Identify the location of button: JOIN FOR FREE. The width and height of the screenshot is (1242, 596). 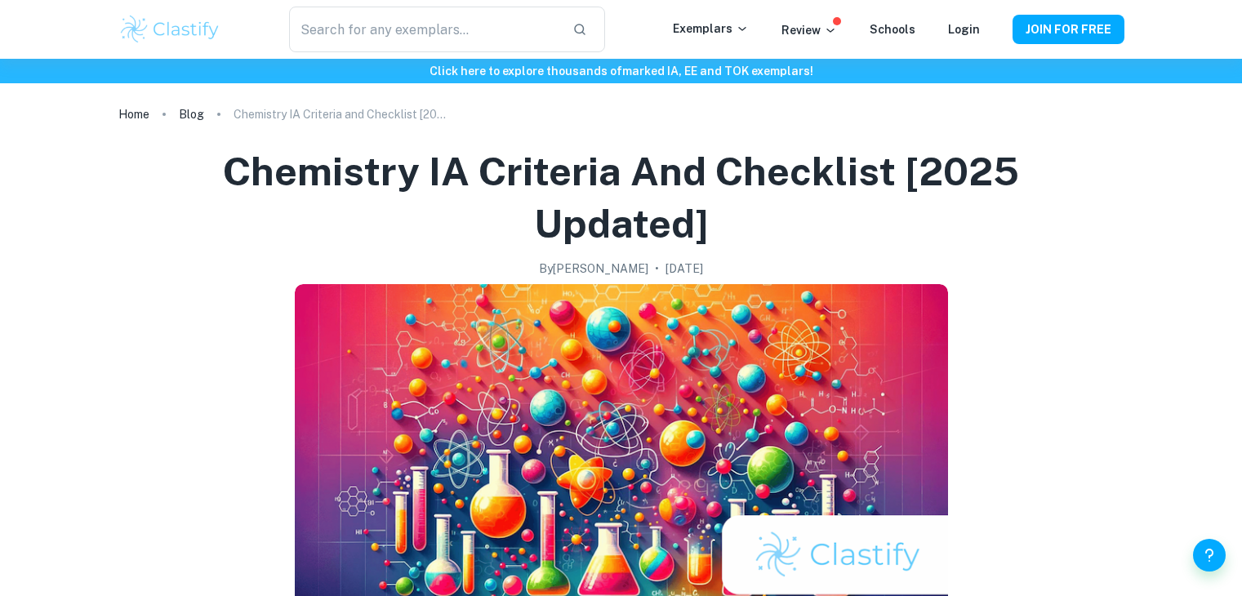
(1068, 29).